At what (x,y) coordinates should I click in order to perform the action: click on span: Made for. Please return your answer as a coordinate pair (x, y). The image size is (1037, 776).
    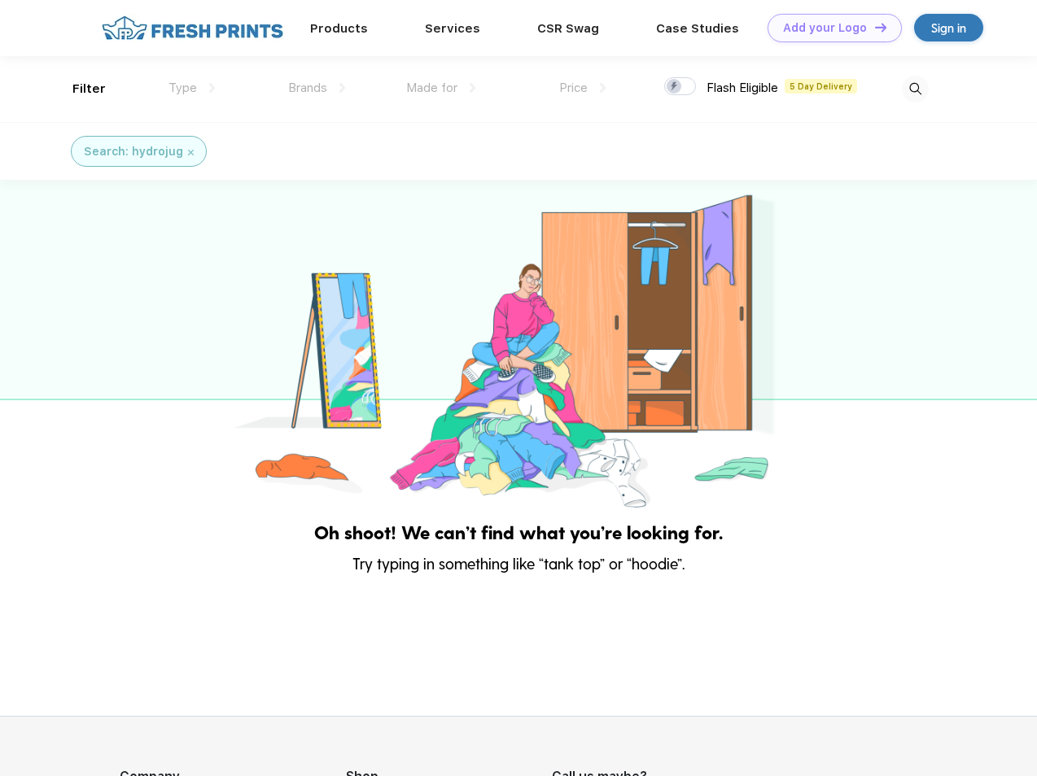
    Looking at the image, I should click on (431, 88).